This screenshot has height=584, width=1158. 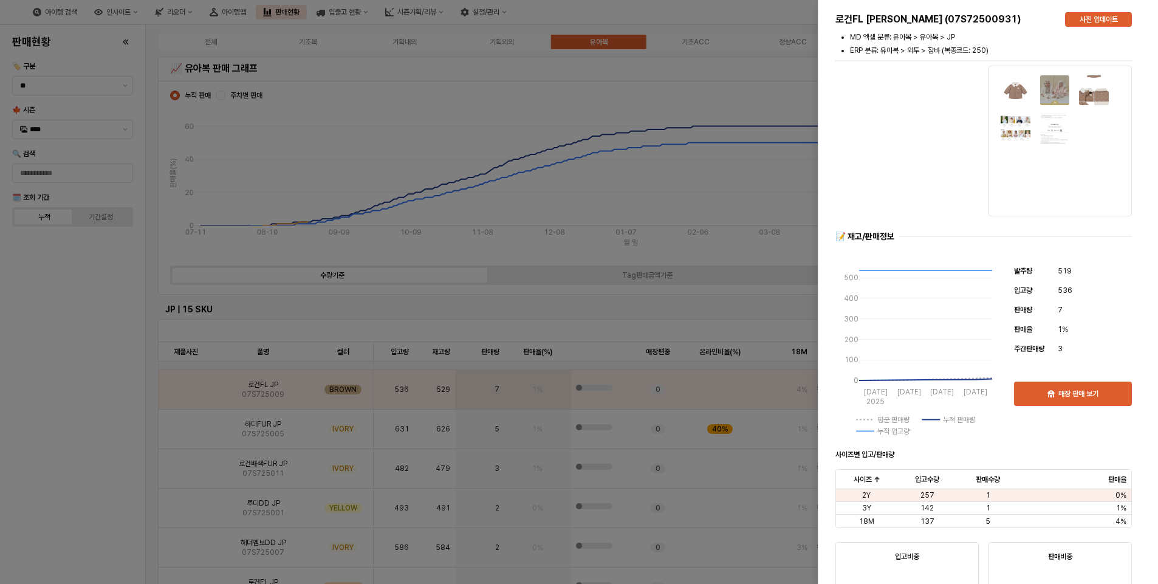 What do you see at coordinates (1023, 290) in the screenshot?
I see `span: 입고량` at bounding box center [1023, 290].